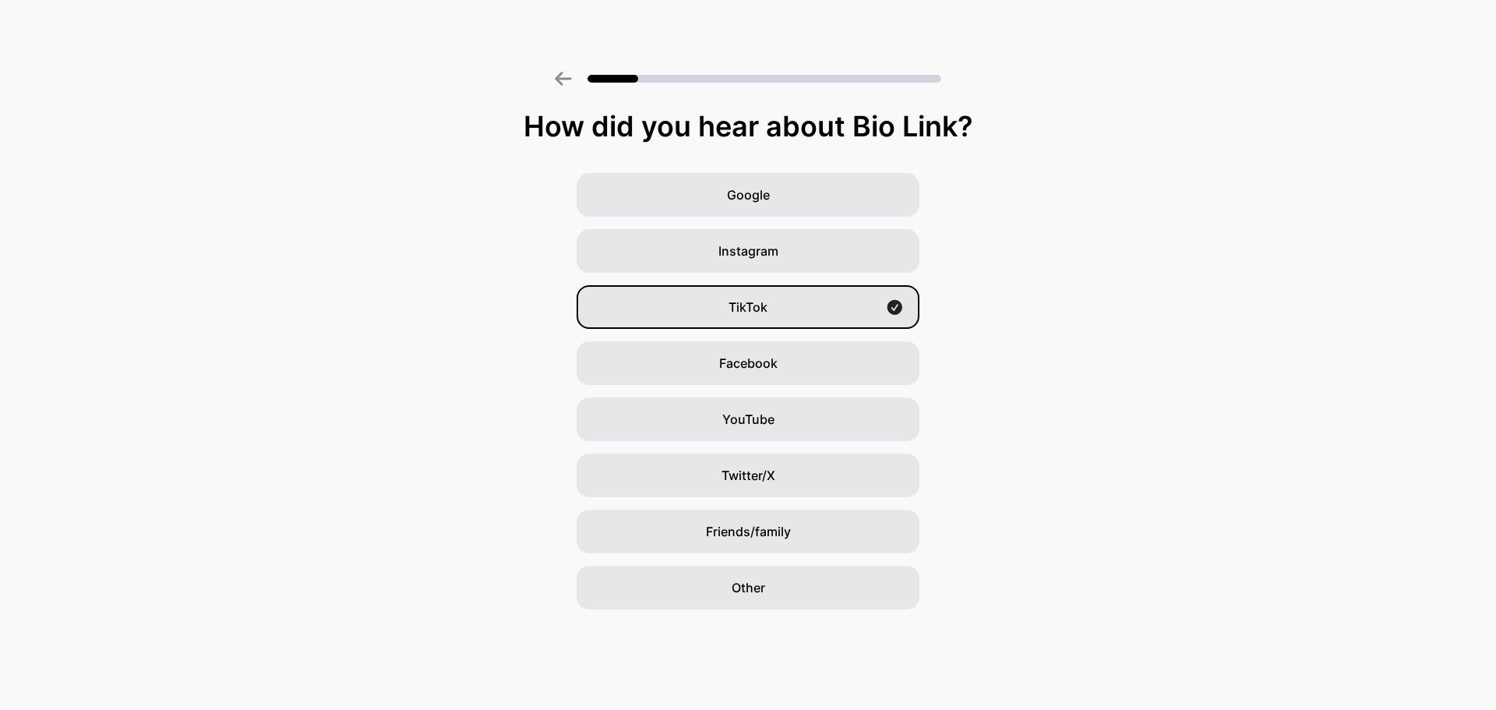  What do you see at coordinates (748, 475) in the screenshot?
I see `span: Twitter/X` at bounding box center [748, 475].